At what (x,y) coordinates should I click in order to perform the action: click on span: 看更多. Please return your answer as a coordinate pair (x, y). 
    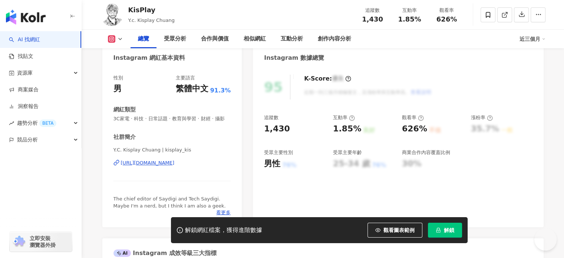
    Looking at the image, I should click on (223, 213).